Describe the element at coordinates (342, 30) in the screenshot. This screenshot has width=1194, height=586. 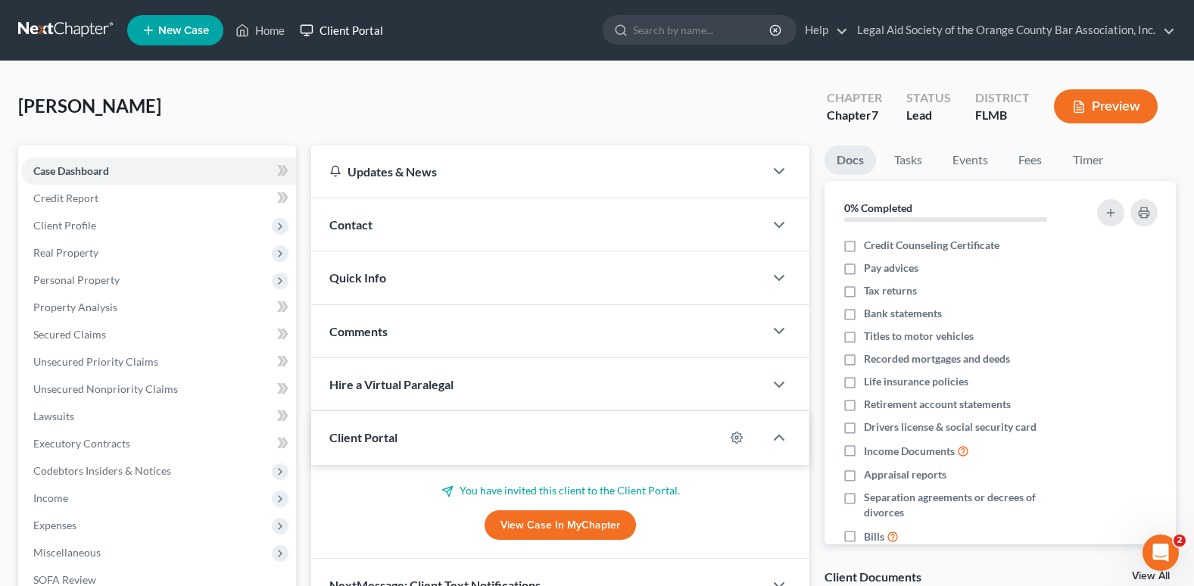
I see `a: Client Portal` at that location.